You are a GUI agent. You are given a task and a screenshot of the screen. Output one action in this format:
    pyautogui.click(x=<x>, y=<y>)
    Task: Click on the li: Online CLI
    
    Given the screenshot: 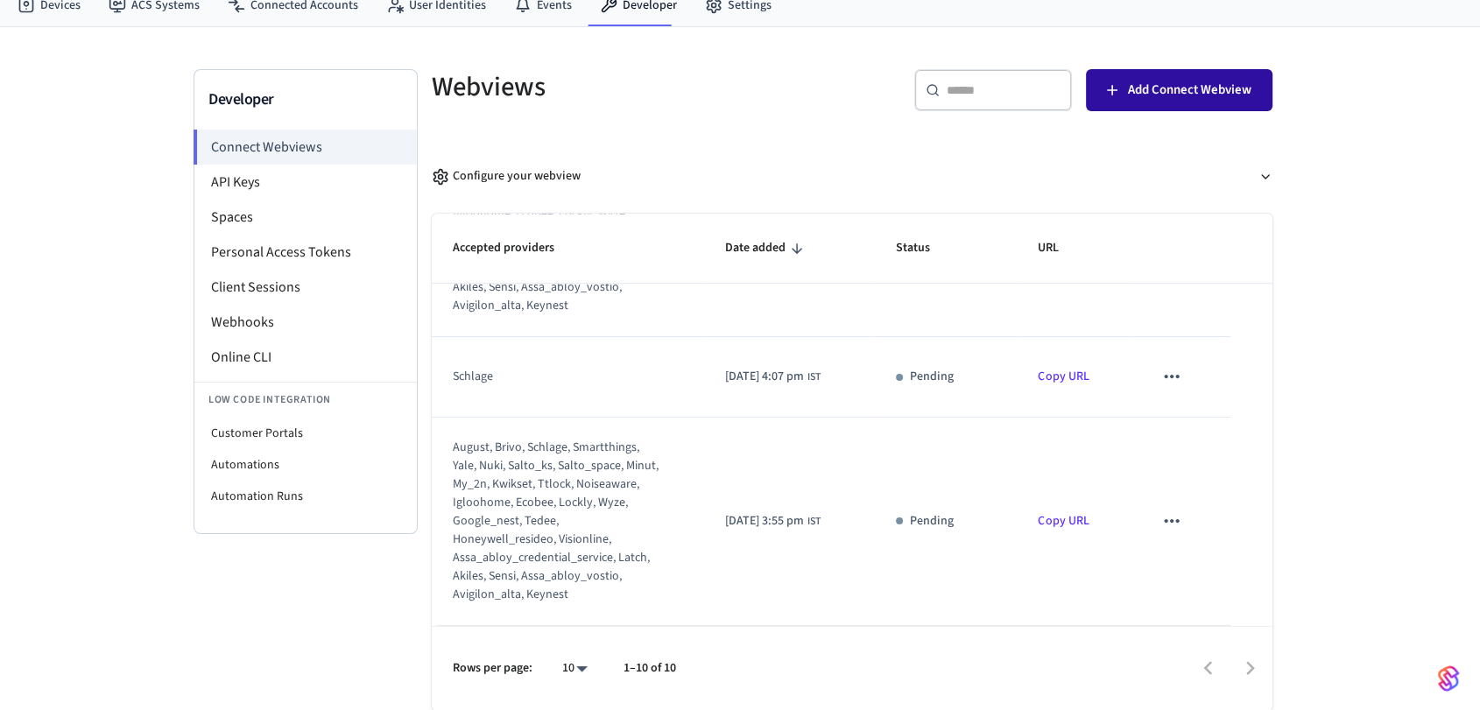 What is the action you would take?
    pyautogui.click(x=306, y=357)
    